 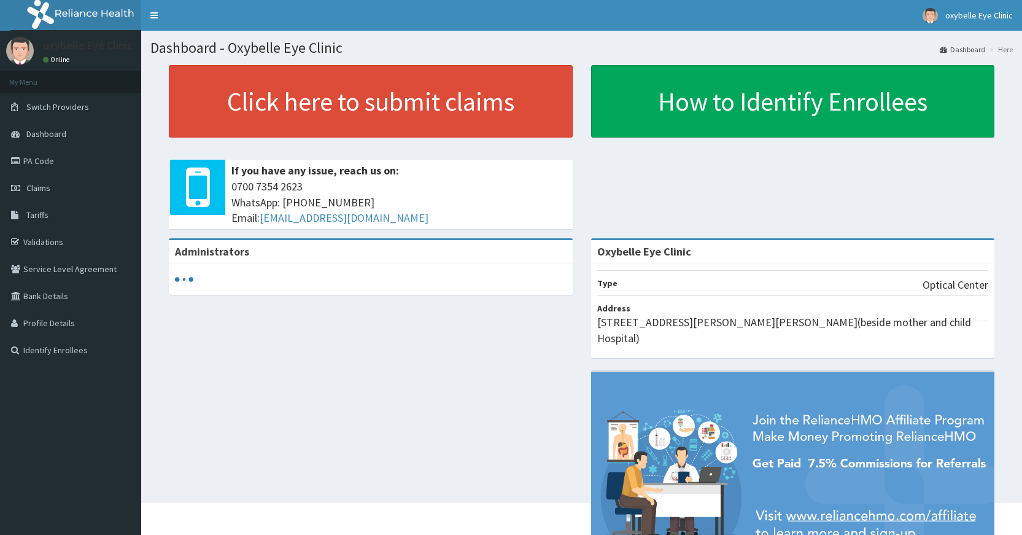 What do you see at coordinates (37, 215) in the screenshot?
I see `span: Tariffs` at bounding box center [37, 215].